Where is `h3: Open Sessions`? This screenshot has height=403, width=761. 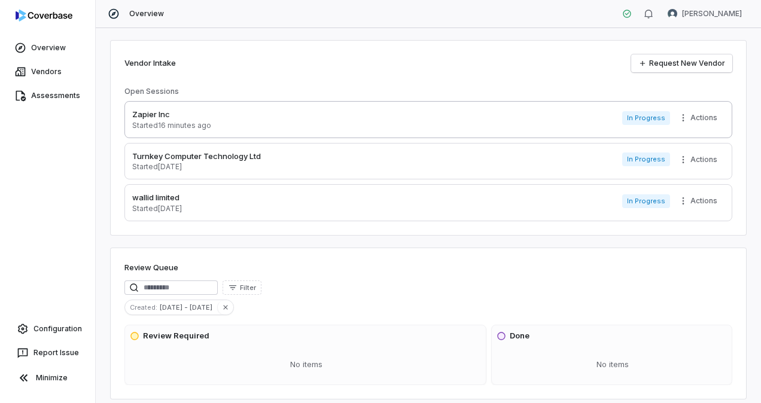 h3: Open Sessions is located at coordinates (151, 92).